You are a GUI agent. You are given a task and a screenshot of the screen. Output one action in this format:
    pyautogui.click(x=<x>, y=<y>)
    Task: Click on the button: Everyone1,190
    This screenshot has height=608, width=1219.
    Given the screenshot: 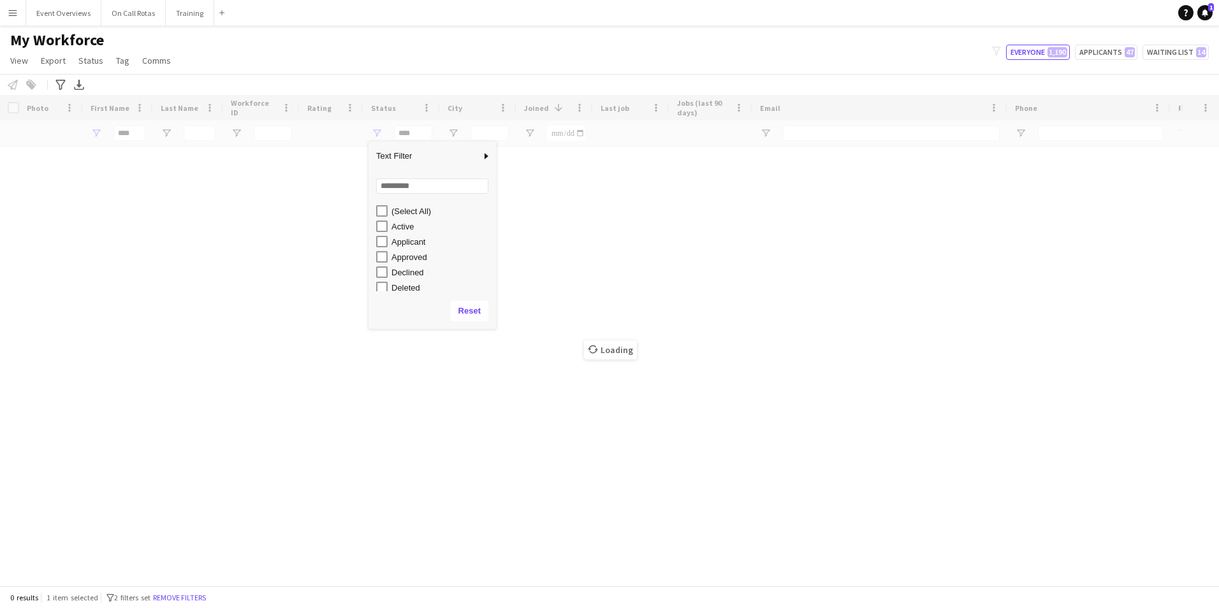 What is the action you would take?
    pyautogui.click(x=1038, y=52)
    